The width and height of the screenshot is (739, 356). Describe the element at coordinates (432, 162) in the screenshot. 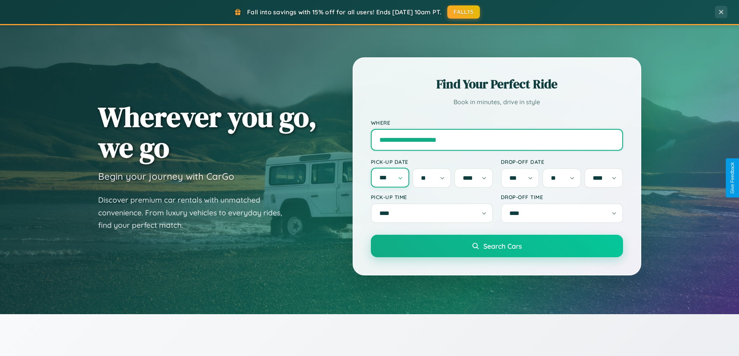

I see `label: Pick-up Date` at that location.